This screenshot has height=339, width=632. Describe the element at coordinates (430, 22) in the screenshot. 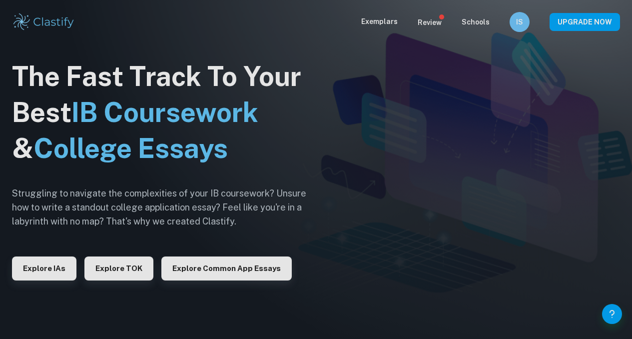

I see `p: Review` at that location.